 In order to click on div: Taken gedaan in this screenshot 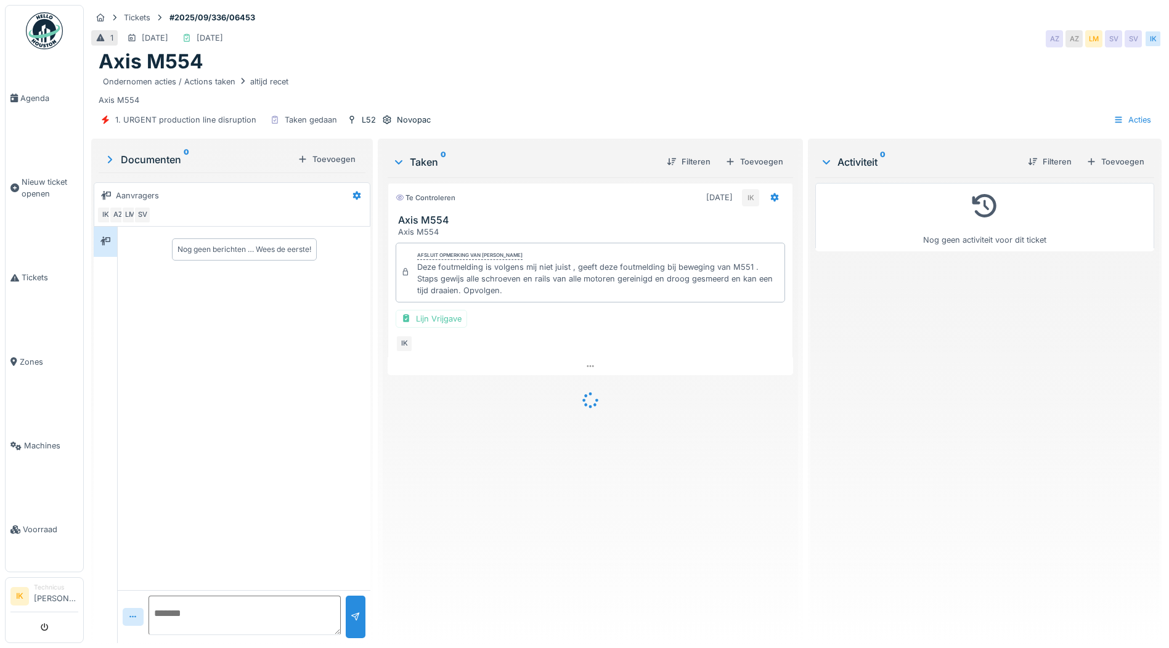, I will do `click(311, 120)`.